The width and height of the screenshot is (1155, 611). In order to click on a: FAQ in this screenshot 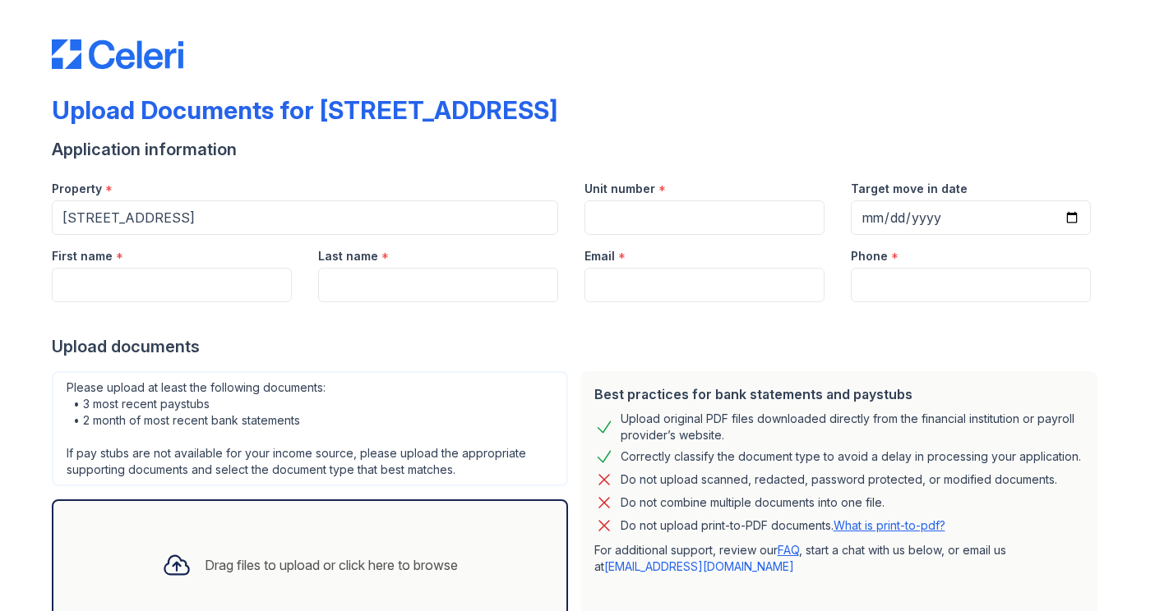, I will do `click(788, 550)`.